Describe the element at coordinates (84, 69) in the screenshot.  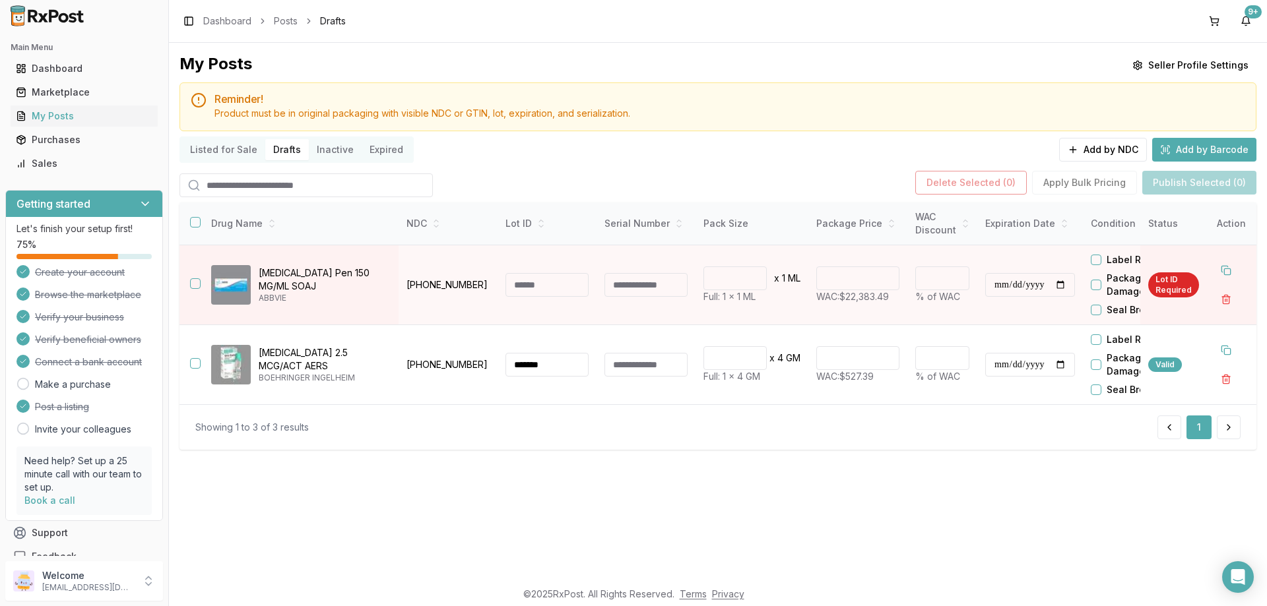
I see `button: Dashboard` at that location.